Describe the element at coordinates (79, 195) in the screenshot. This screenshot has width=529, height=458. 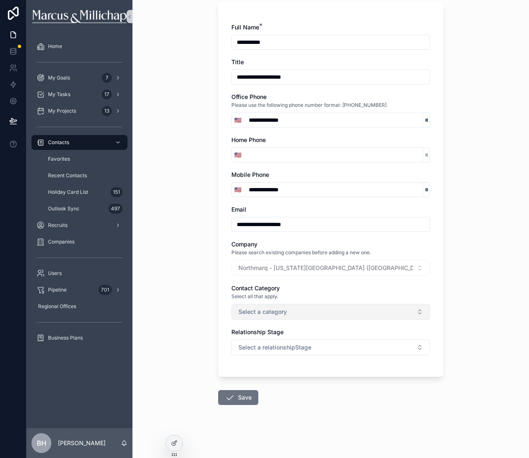
I see `div: scrollable content` at that location.